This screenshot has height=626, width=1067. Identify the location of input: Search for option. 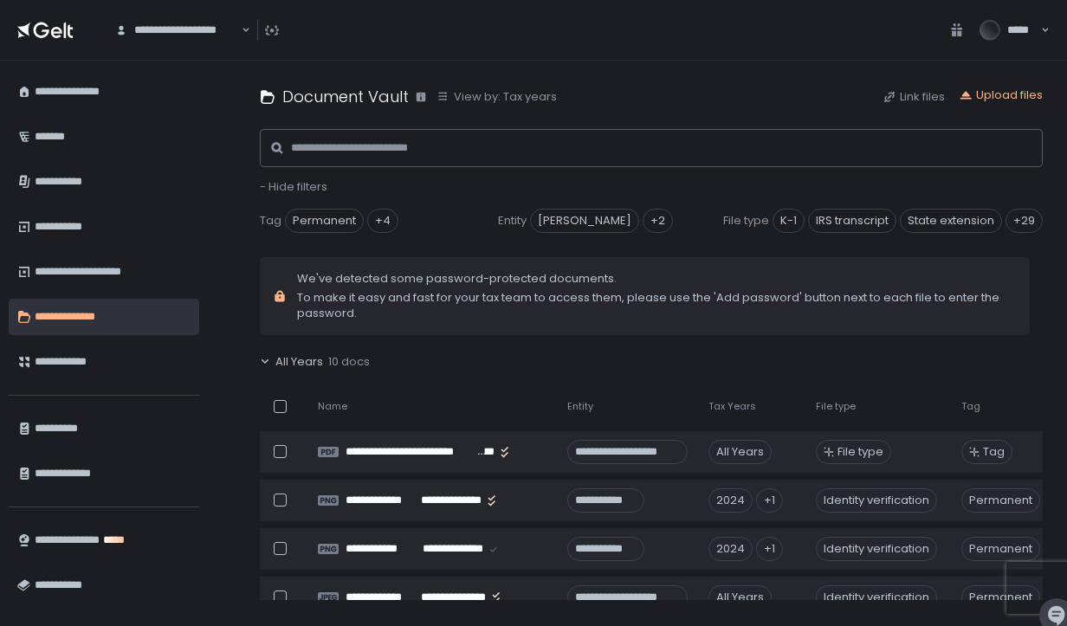
(239, 30).